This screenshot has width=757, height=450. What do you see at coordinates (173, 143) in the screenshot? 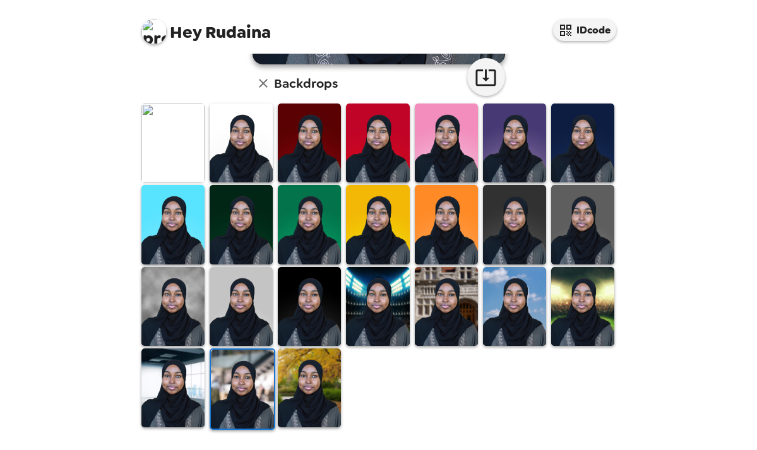
I see `img: Original` at bounding box center [173, 143].